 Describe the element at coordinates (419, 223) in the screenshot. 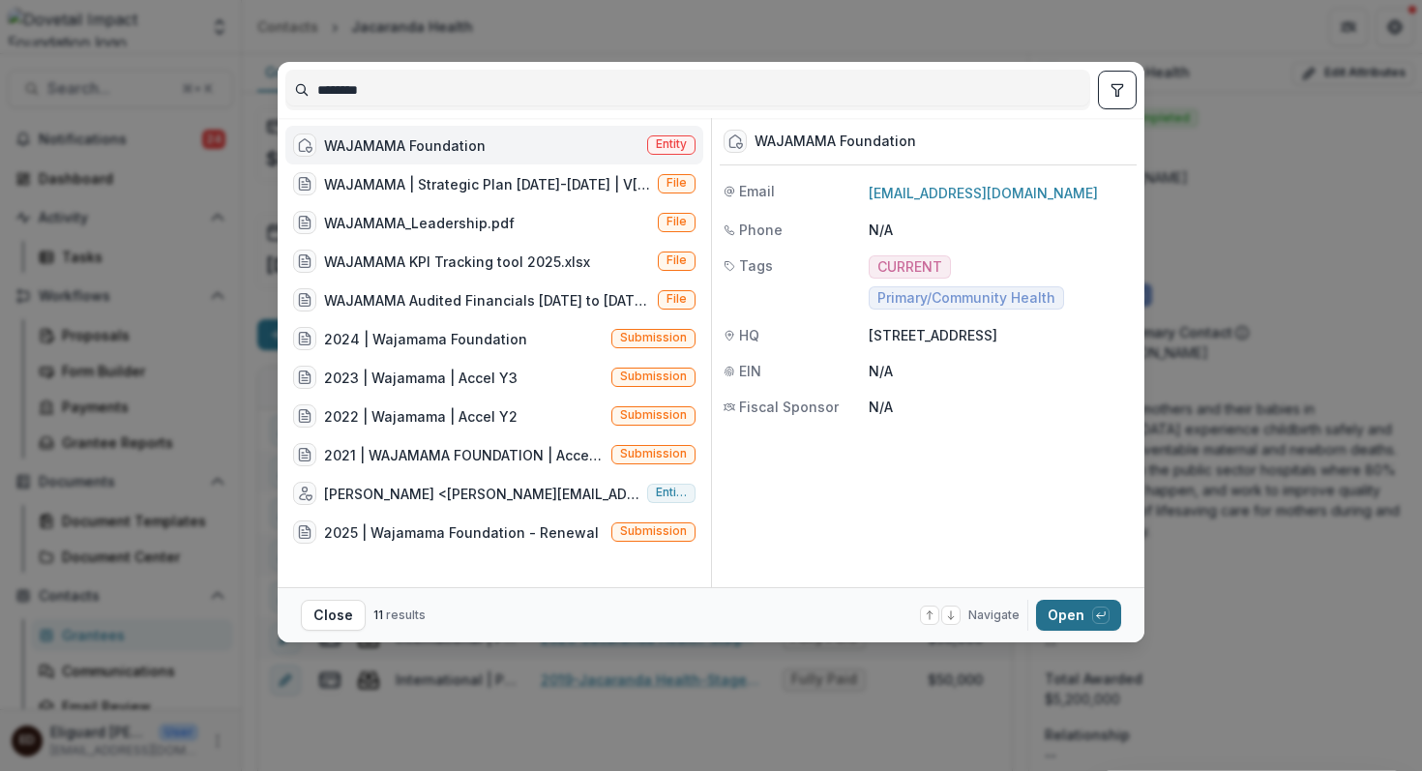

I see `div: WAJAMAMA_Leadership.pdf` at that location.